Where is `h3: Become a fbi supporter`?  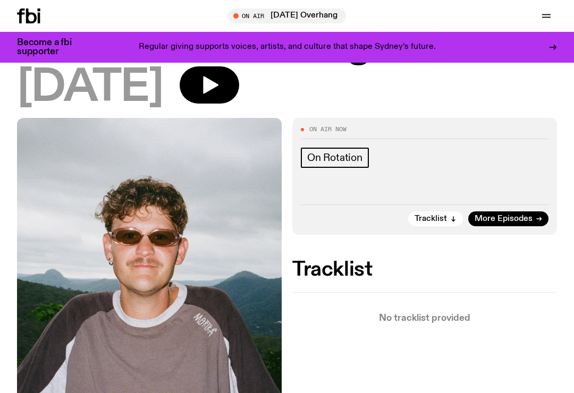
h3: Become a fbi supporter is located at coordinates (51, 47).